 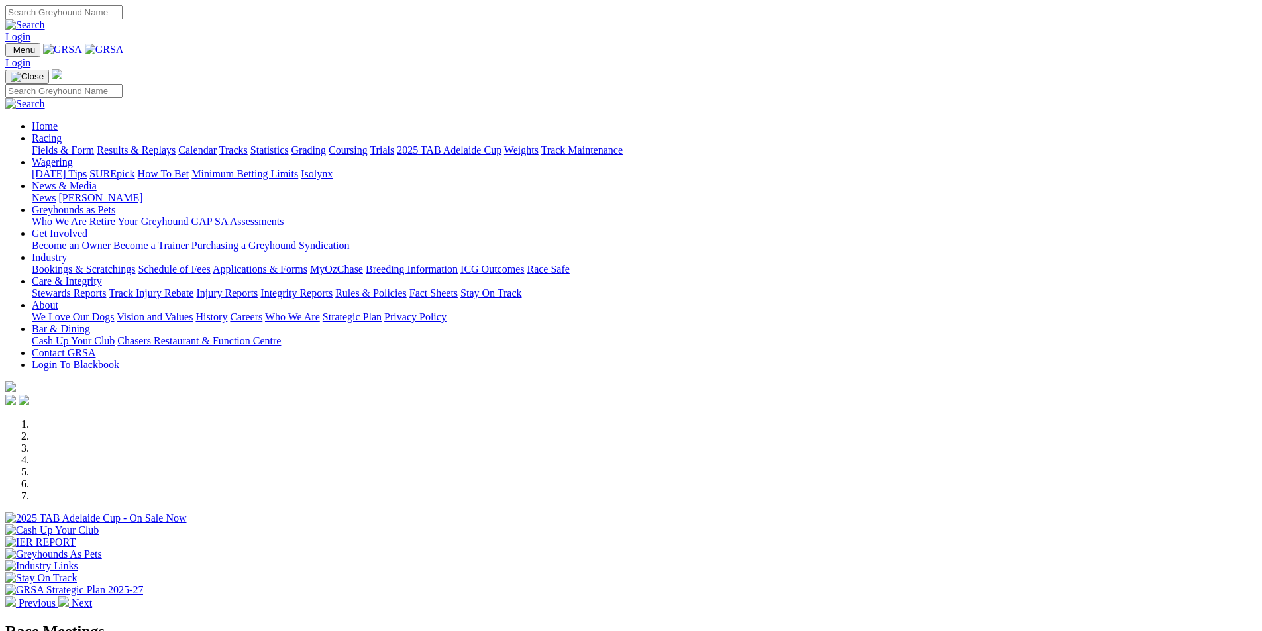 What do you see at coordinates (324, 245) in the screenshot?
I see `a: Syndication` at bounding box center [324, 245].